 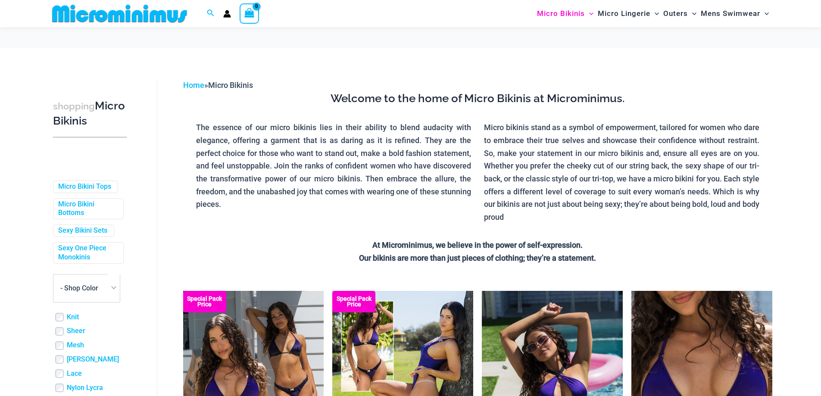 What do you see at coordinates (334, 166) in the screenshot?
I see `p: The essence of our micro bikinis lies in their ability to blend audacity with elegance, offering ...` at bounding box center [334, 166].